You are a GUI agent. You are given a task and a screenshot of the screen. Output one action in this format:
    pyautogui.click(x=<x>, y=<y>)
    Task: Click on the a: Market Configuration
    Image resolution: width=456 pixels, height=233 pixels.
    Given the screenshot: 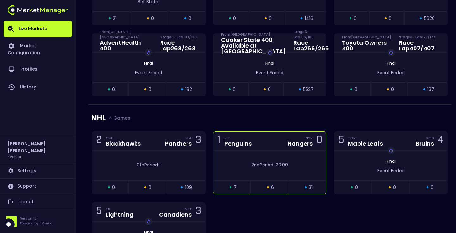 What is the action you would take?
    pyautogui.click(x=38, y=49)
    